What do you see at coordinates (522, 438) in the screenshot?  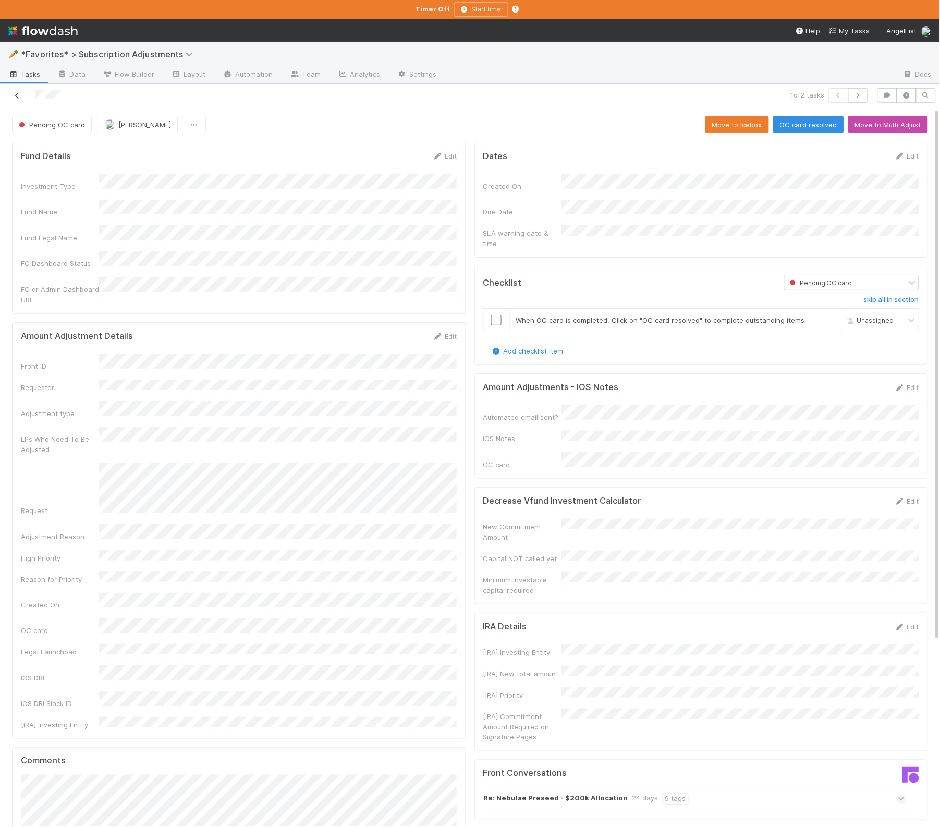 I see `div: IOS Notes` at bounding box center [522, 438].